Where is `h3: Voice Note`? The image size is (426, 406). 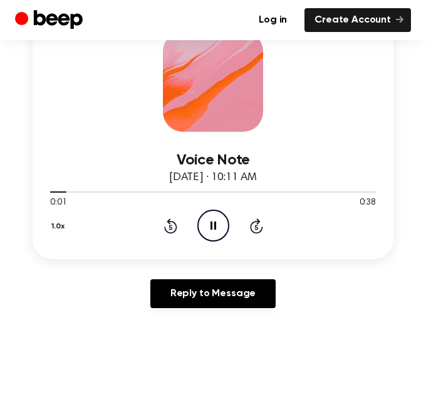 h3: Voice Note is located at coordinates (213, 160).